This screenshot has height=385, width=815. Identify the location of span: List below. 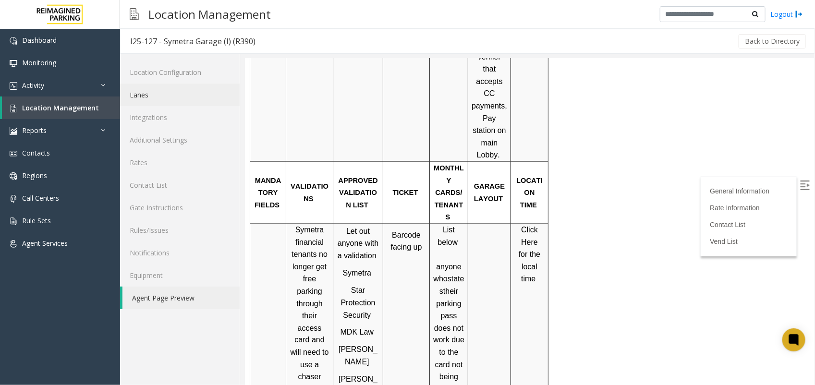
(203, 177).